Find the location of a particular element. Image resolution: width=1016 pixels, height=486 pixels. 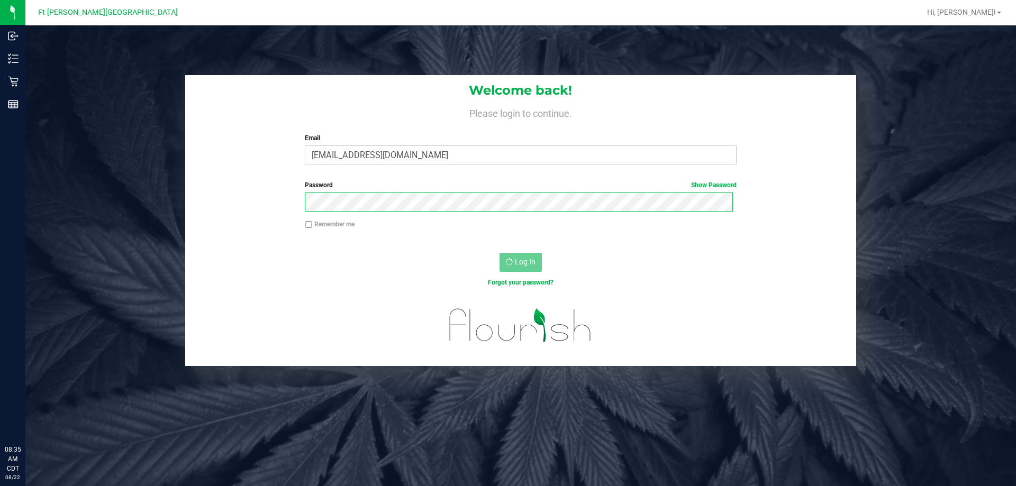

inline-svg: Inbound is located at coordinates (13, 36).